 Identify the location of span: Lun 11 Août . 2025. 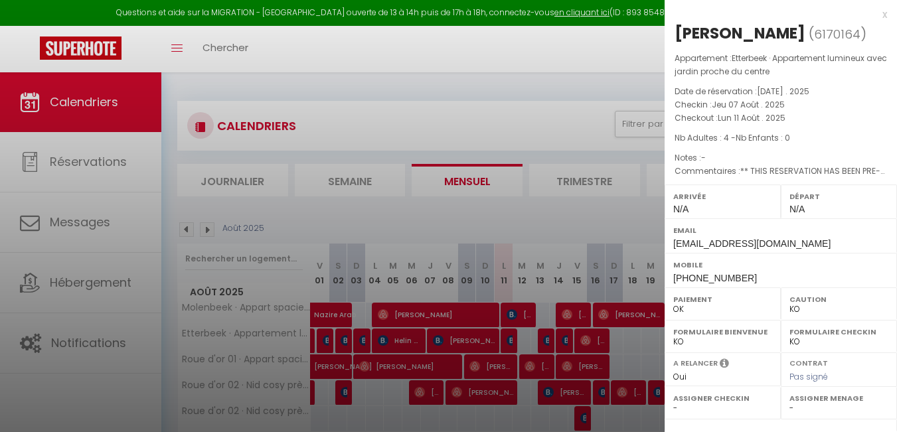
(752, 118).